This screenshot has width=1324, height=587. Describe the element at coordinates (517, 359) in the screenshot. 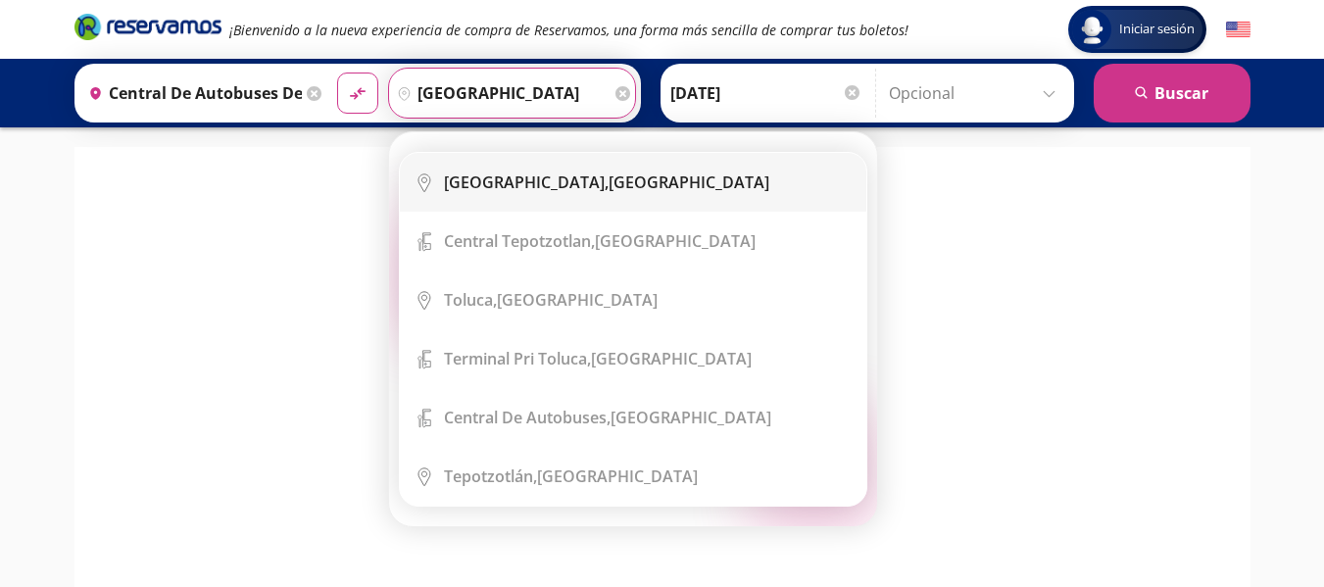

I see `b: Terminal Pri Toluca,` at that location.